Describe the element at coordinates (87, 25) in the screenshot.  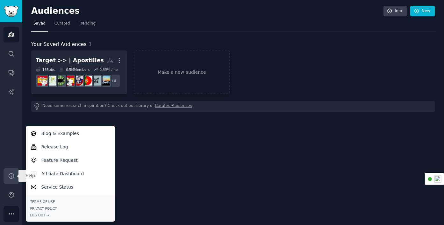
I see `a: Trending` at that location.